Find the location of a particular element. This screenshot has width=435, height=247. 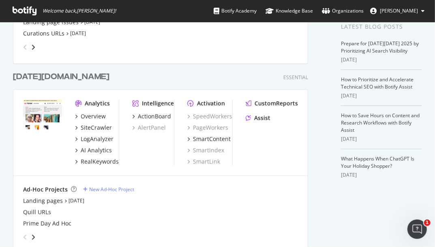

div: CustomReports is located at coordinates (276, 104).